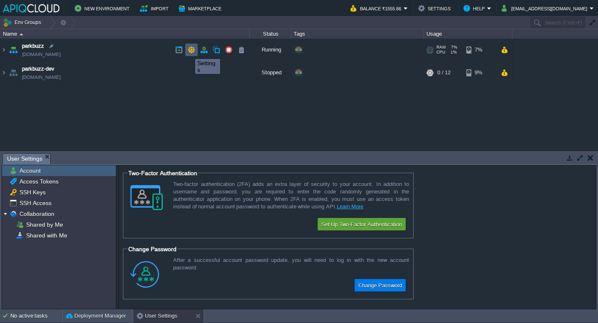 This screenshot has height=323, width=598. What do you see at coordinates (30, 171) in the screenshot?
I see `a: Account` at bounding box center [30, 171].